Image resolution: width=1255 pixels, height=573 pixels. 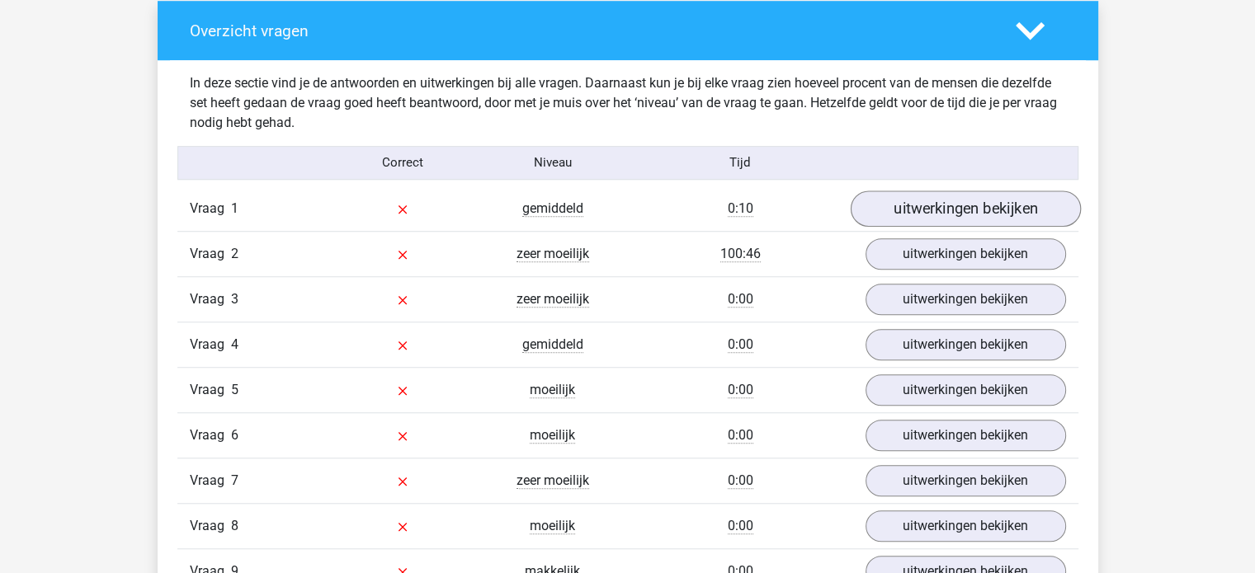 I want to click on span: 7, so click(x=234, y=480).